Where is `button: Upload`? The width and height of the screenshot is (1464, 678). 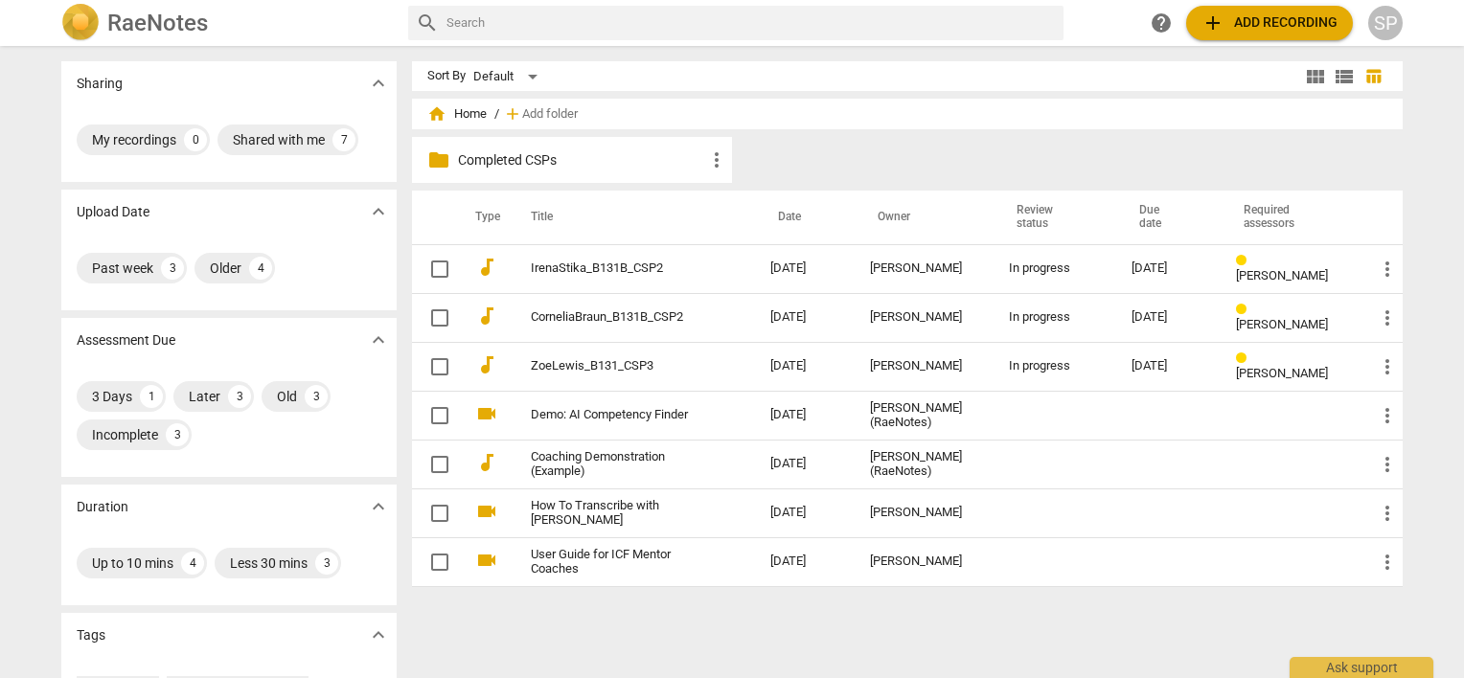 button: Upload is located at coordinates (1269, 23).